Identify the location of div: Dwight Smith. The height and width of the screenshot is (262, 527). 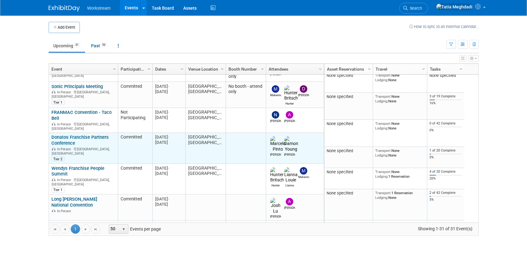
(304, 95).